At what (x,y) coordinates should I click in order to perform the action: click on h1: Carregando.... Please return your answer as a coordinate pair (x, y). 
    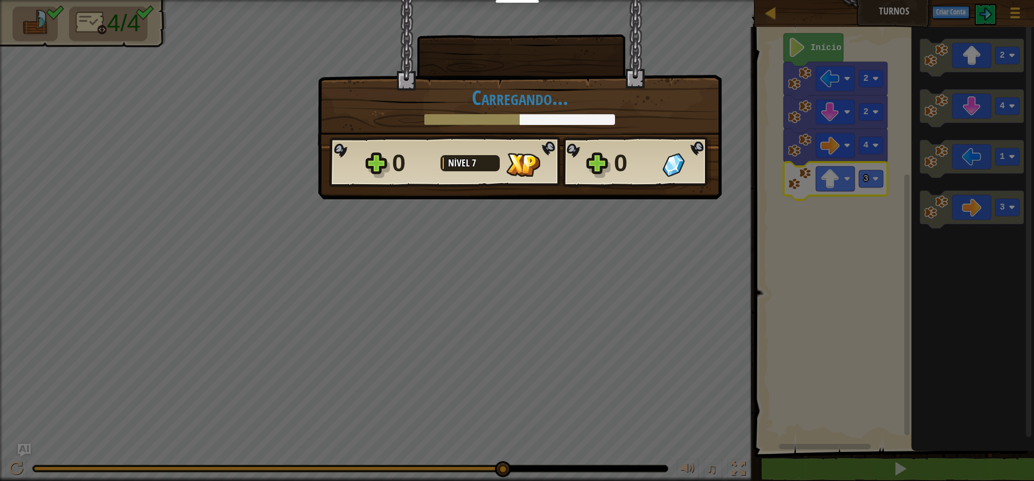
    Looking at the image, I should click on (520, 97).